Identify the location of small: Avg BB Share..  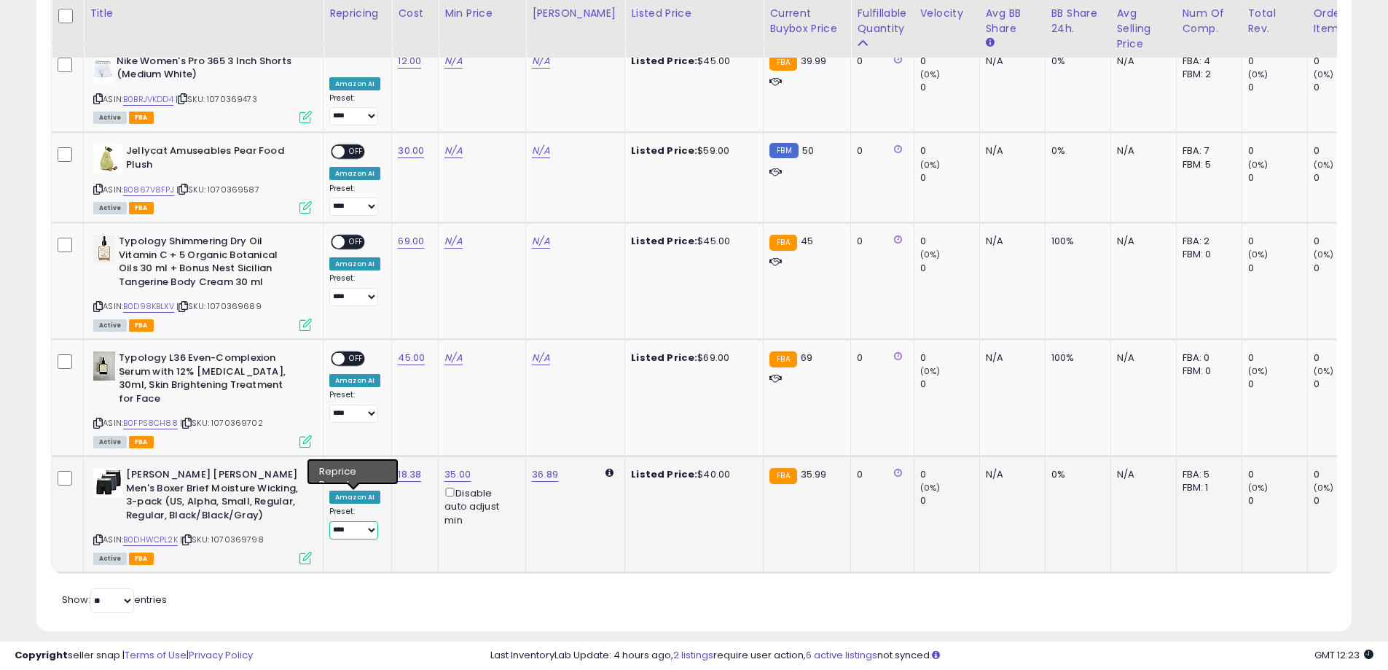
(990, 43).